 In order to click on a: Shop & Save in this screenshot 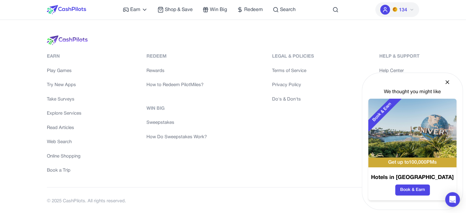, I will do `click(175, 10)`.